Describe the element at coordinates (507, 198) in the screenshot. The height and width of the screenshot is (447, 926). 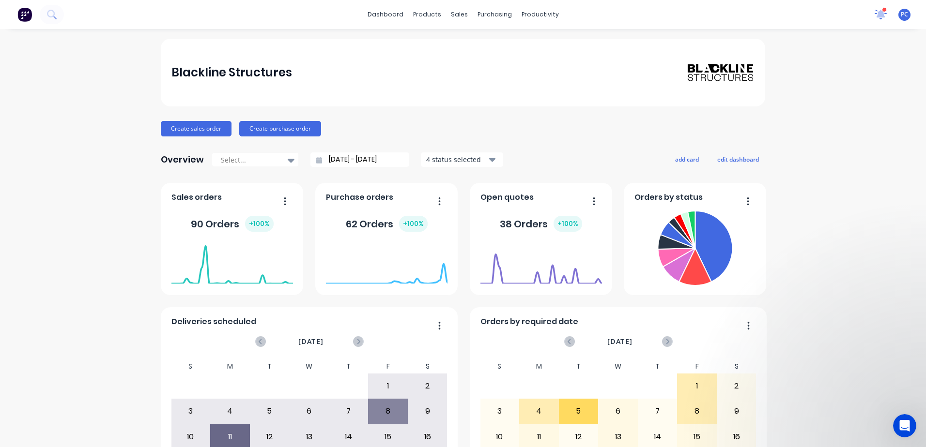
I see `span: Open quotes` at that location.